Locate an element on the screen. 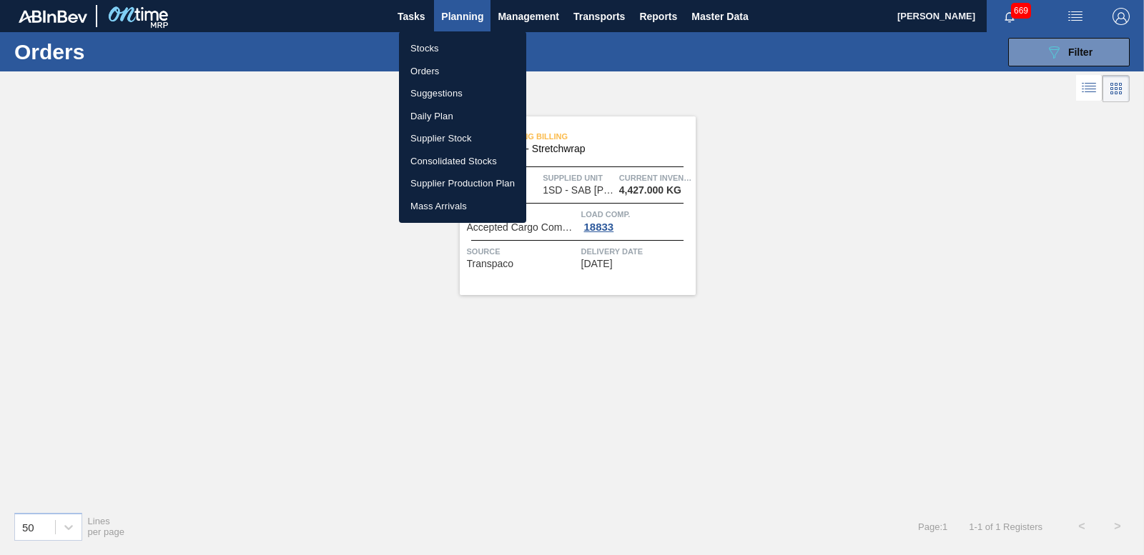 This screenshot has height=555, width=1144. li: Supplier Stock is located at coordinates (462, 139).